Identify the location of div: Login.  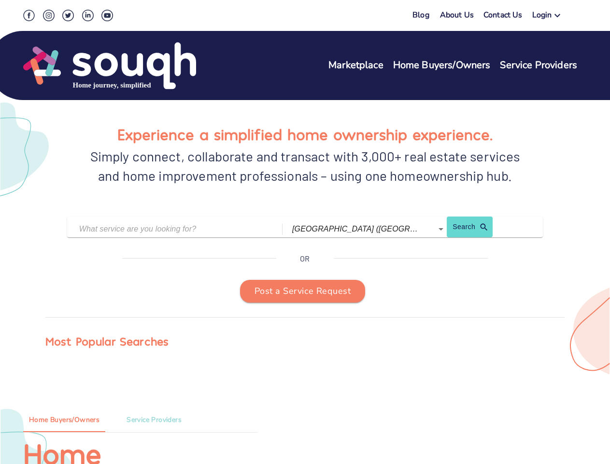
(542, 16).